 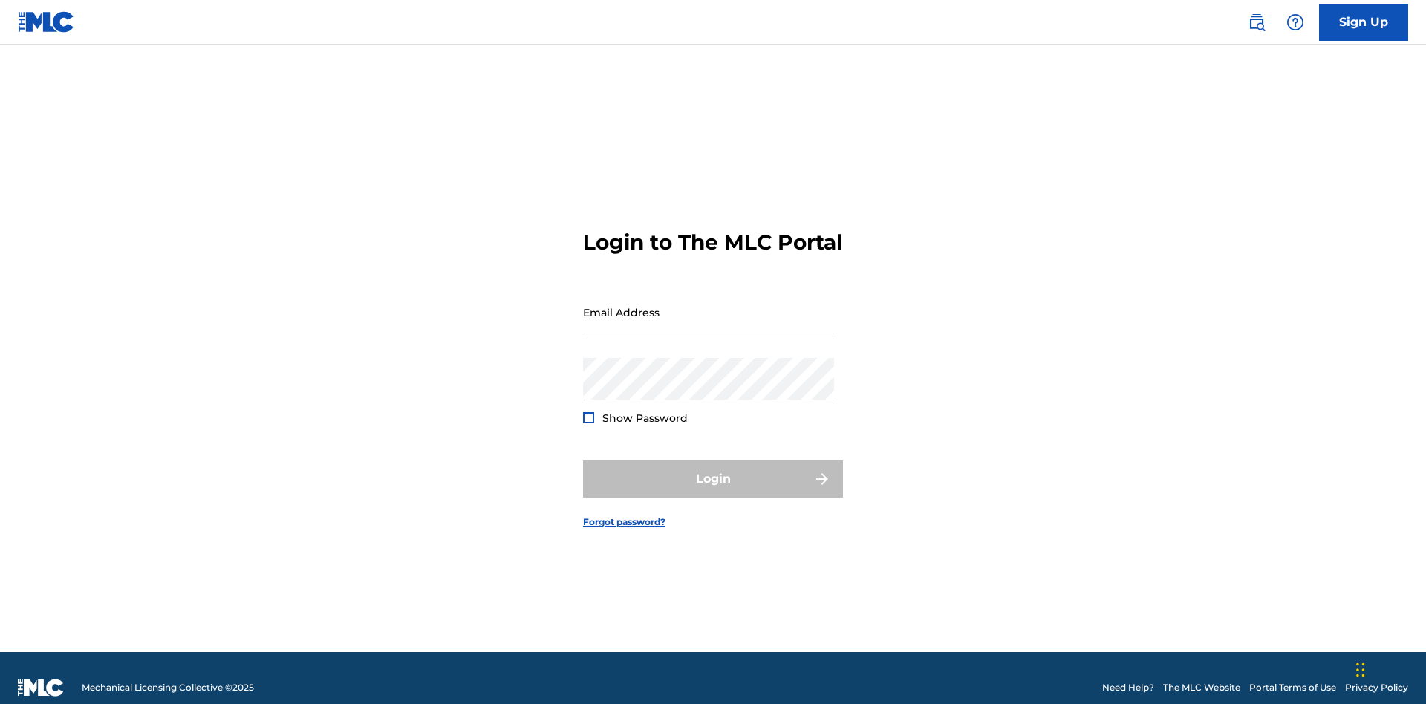 What do you see at coordinates (1257, 22) in the screenshot?
I see `img: search` at bounding box center [1257, 22].